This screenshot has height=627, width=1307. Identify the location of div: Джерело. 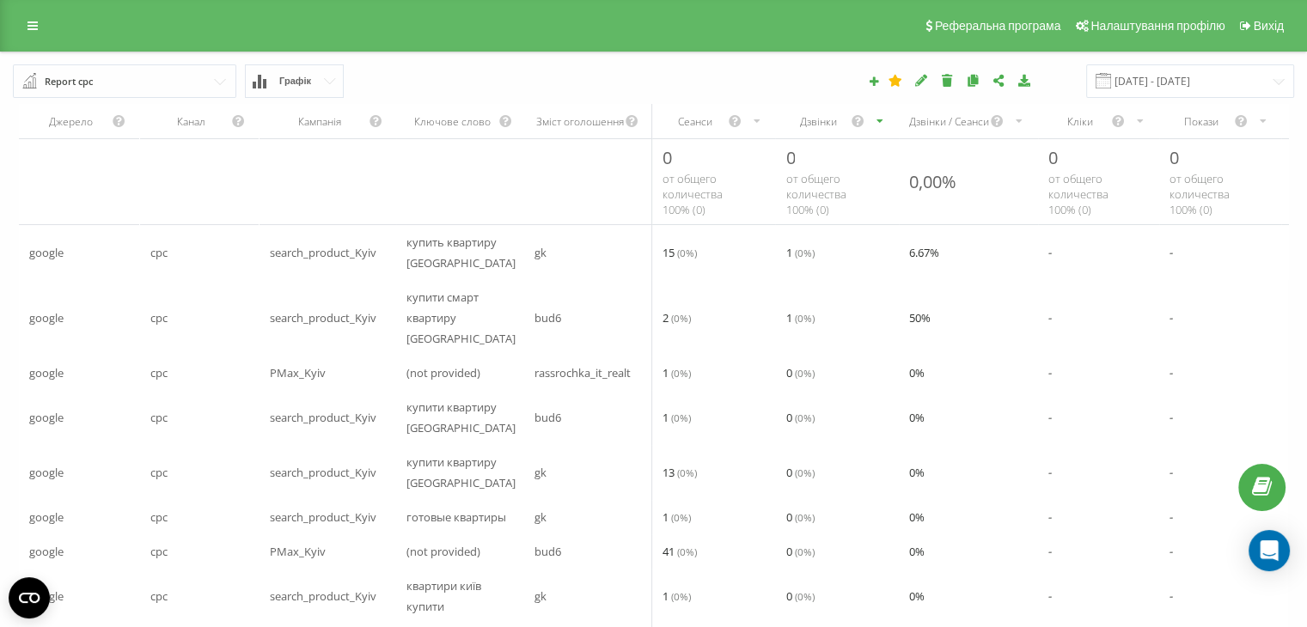
(70, 121).